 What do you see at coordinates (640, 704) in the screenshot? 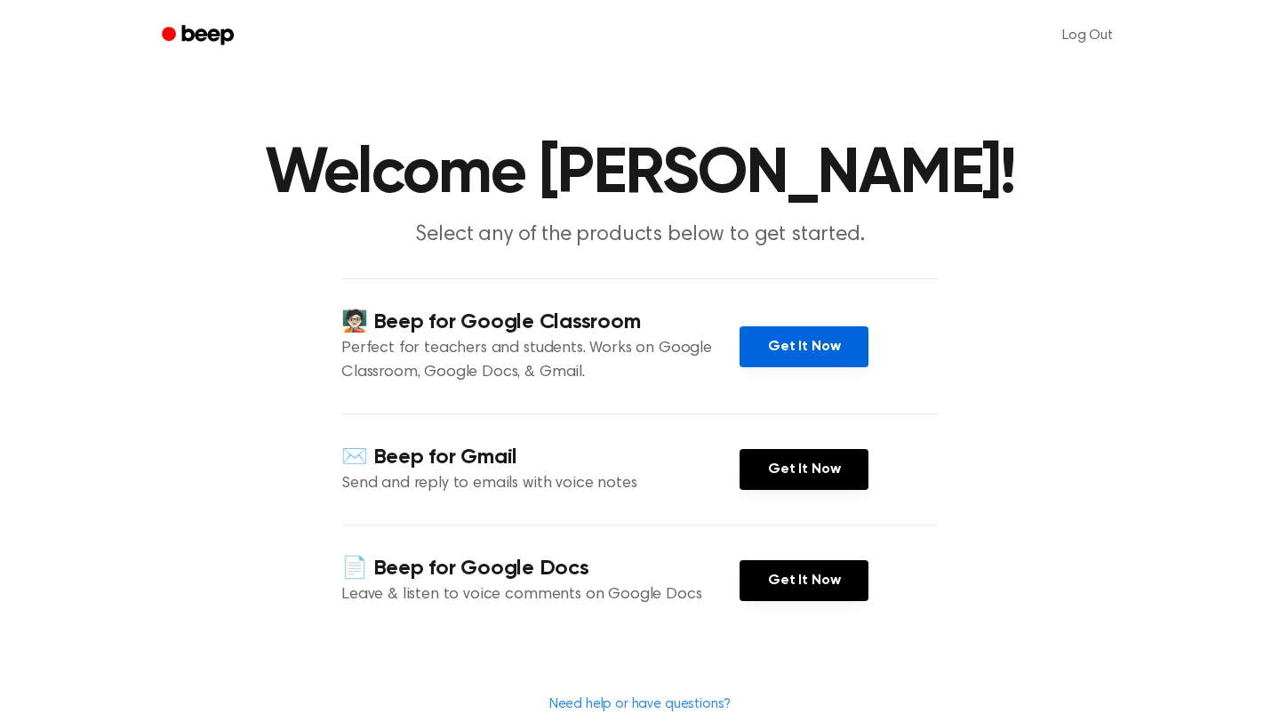
I see `a: Need help or have questions?` at bounding box center [640, 704].